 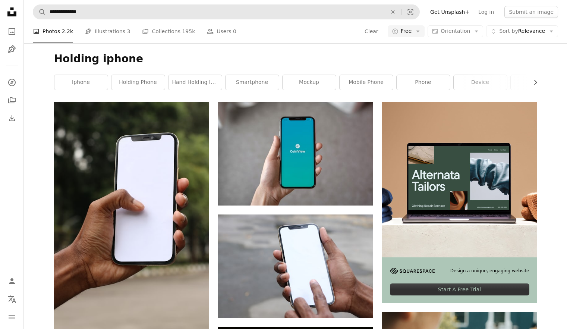 I want to click on a: Collections, so click(x=12, y=100).